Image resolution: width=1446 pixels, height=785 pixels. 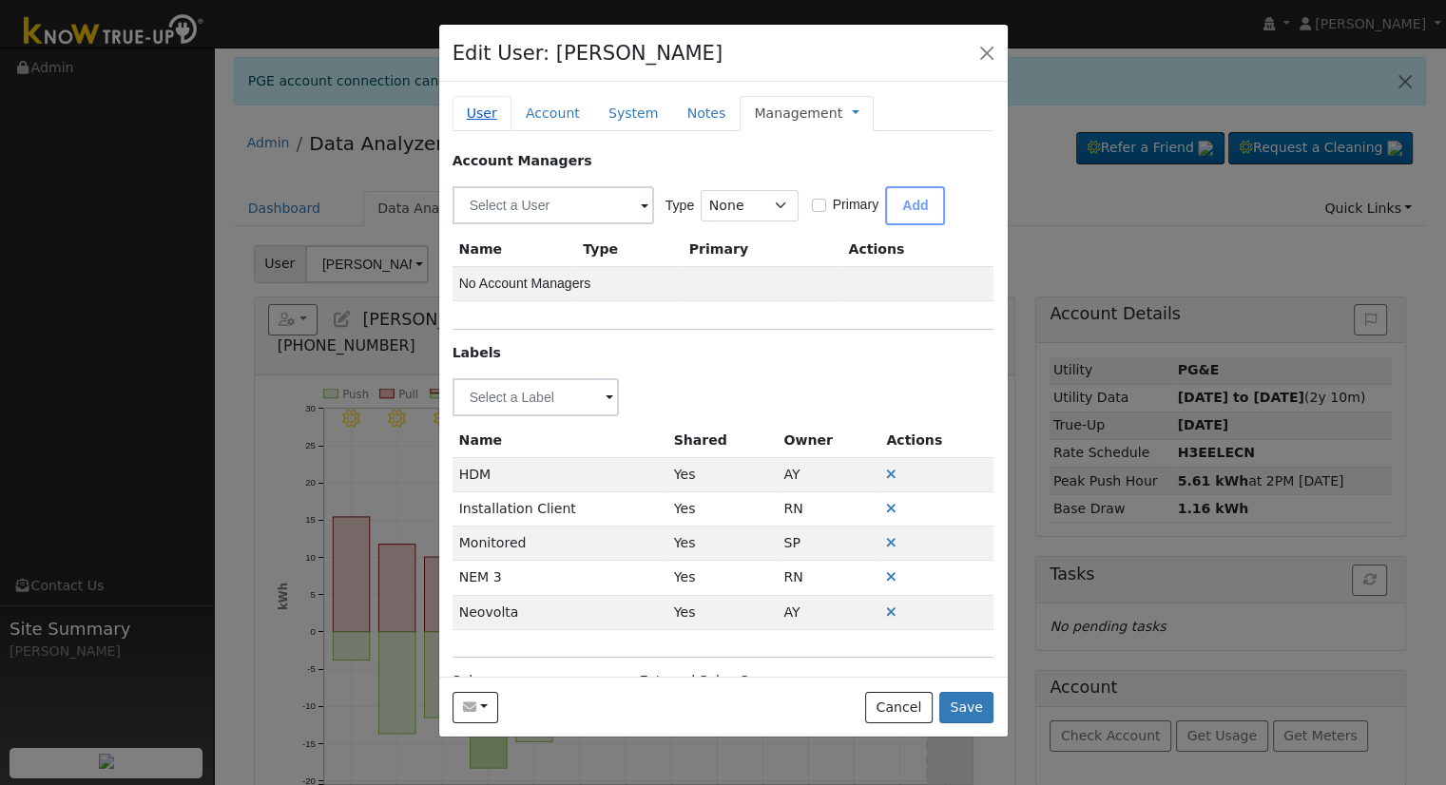 I want to click on input: Select a Label, so click(x=536, y=397).